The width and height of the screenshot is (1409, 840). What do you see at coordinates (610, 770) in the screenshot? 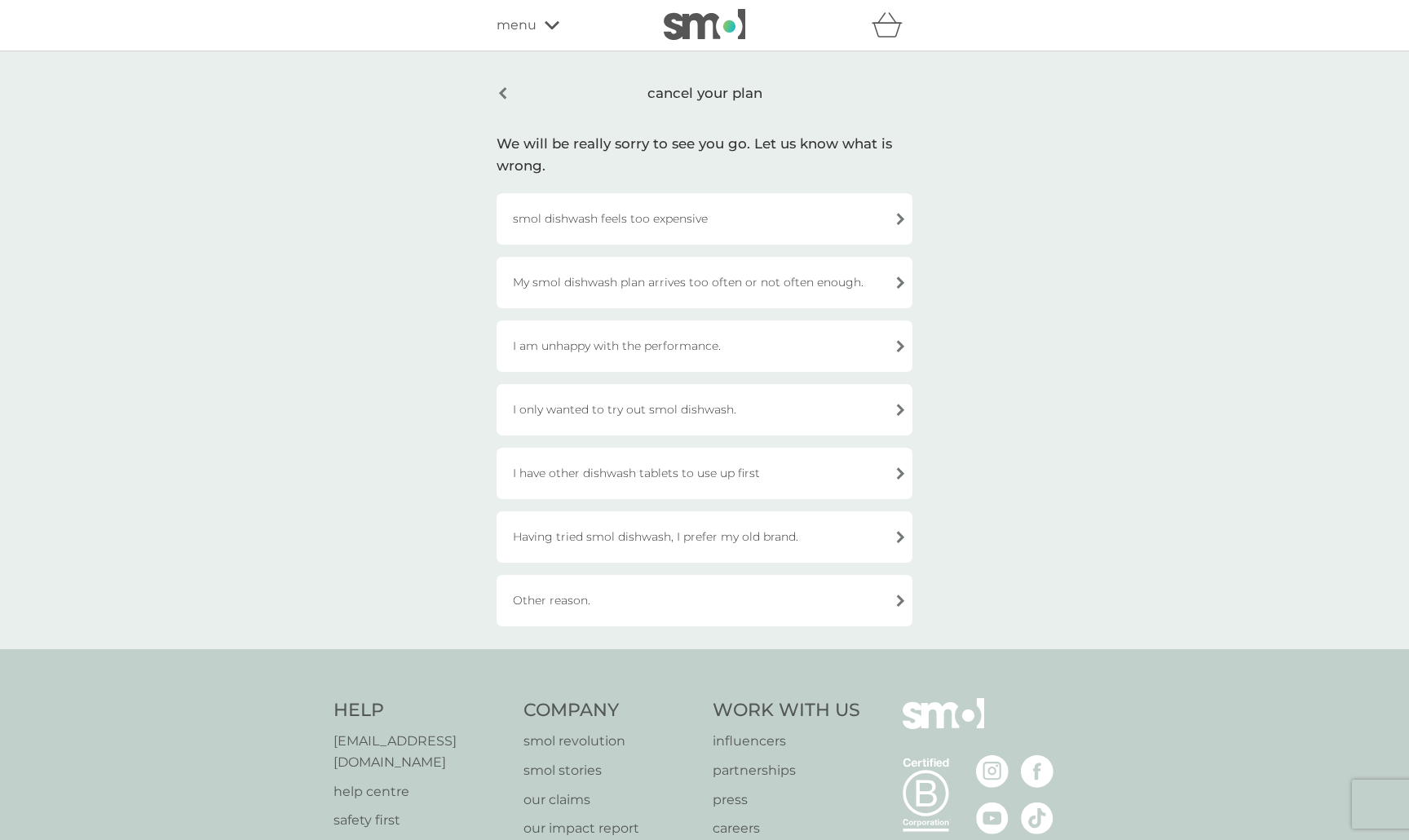
I see `a: smol stories` at bounding box center [610, 770].